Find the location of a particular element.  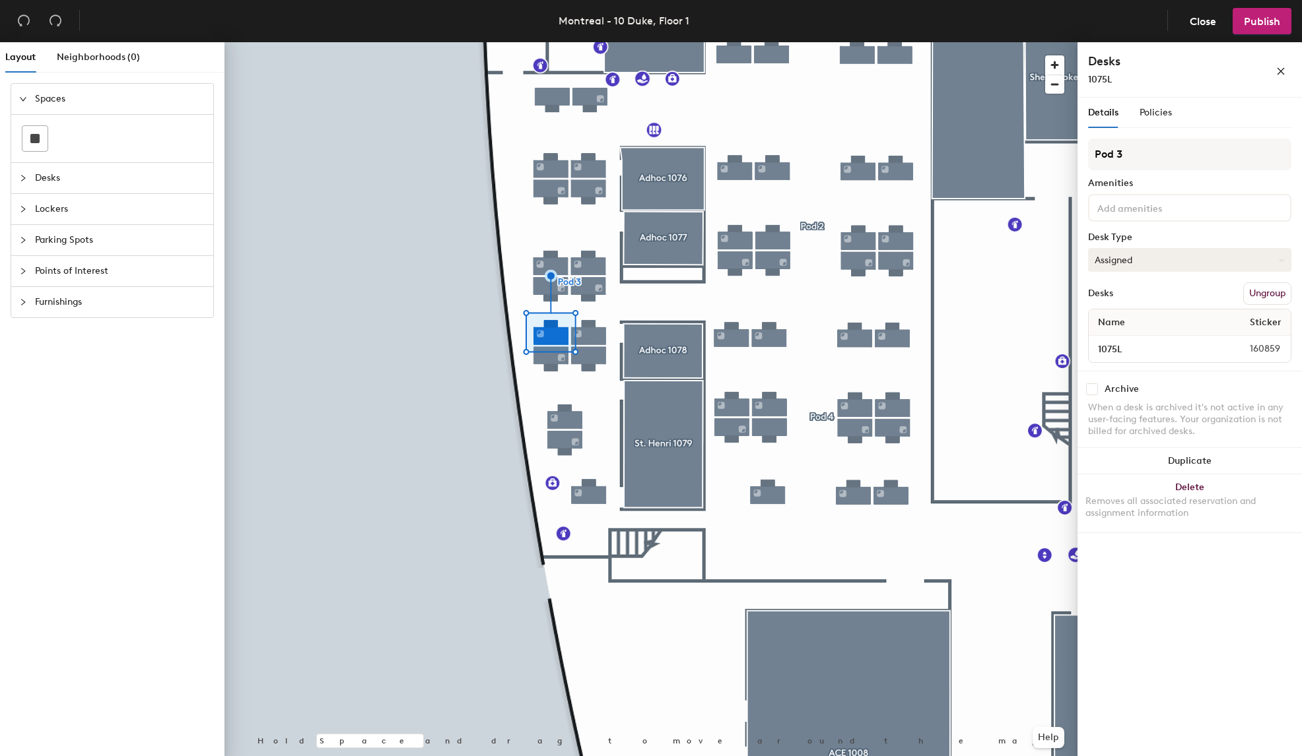

span: undo is located at coordinates (24, 20).